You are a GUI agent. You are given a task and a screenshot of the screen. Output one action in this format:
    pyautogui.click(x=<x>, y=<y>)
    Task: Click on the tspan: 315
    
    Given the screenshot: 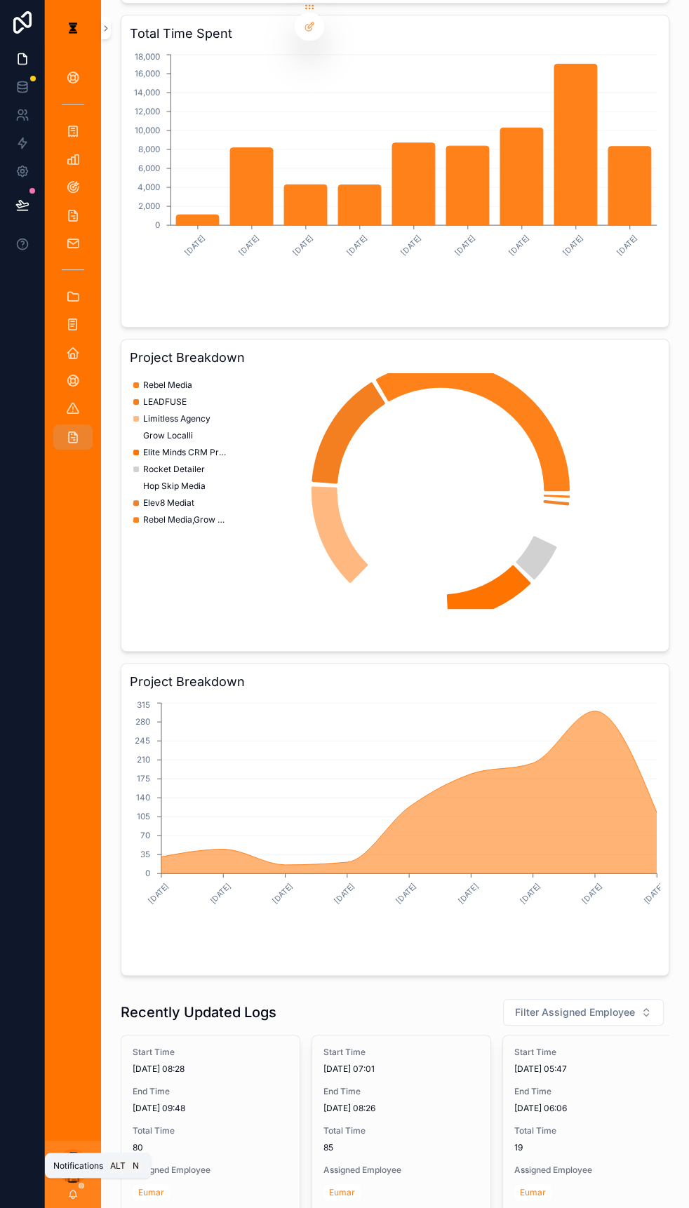 What is the action you would take?
    pyautogui.click(x=143, y=705)
    